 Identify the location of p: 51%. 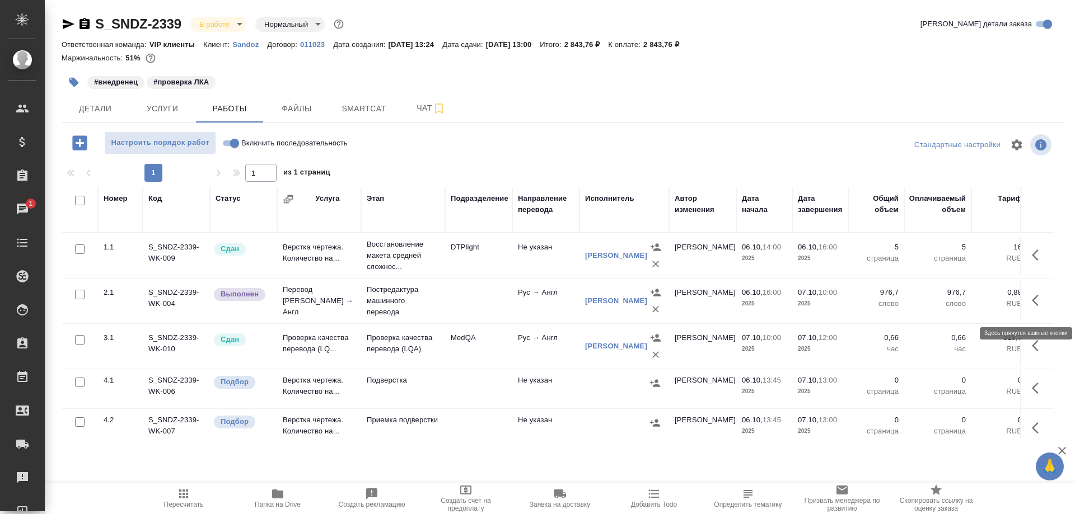
(134, 58).